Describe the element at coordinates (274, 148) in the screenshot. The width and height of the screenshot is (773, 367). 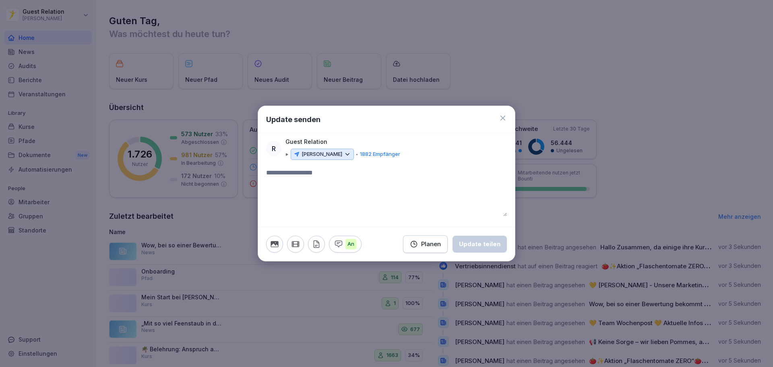
I see `div: R` at that location.